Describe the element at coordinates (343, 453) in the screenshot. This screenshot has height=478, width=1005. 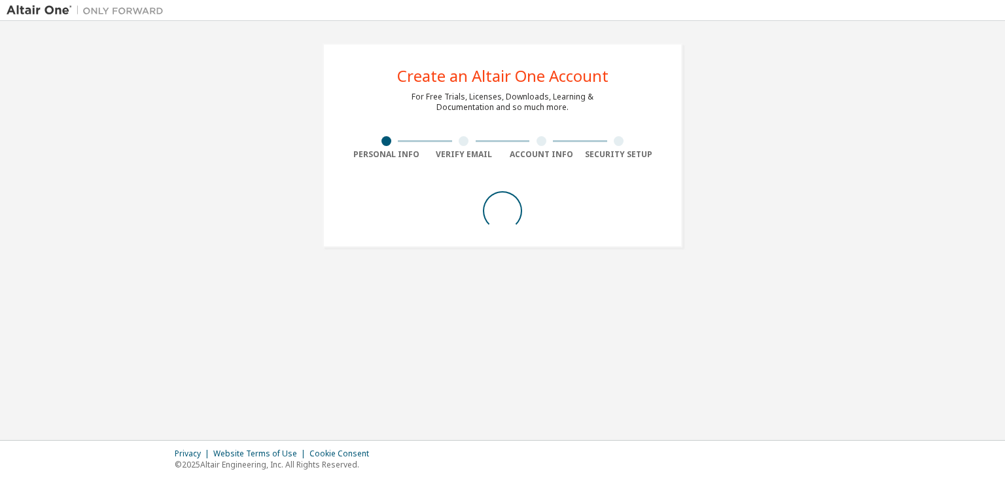
I see `div: Cookie Consent` at that location.